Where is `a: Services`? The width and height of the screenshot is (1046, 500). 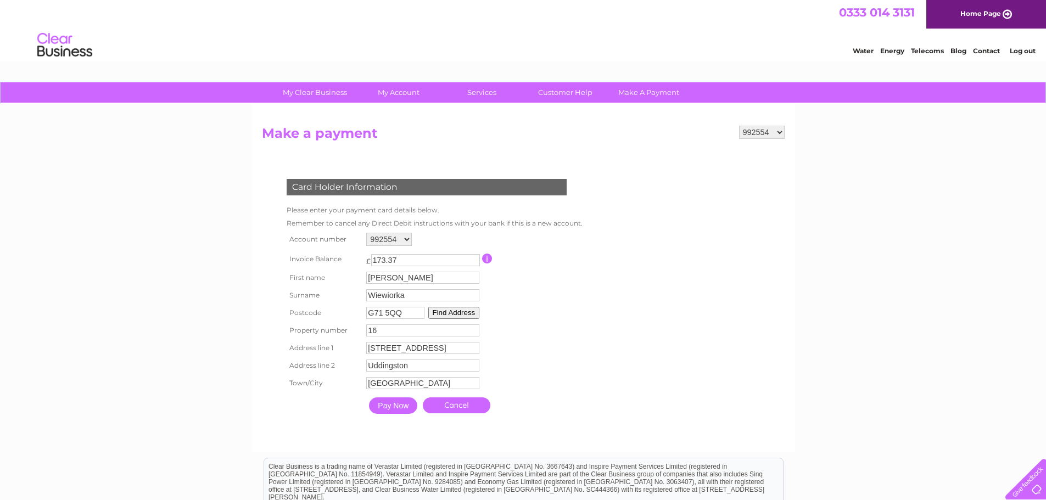 a: Services is located at coordinates (481, 92).